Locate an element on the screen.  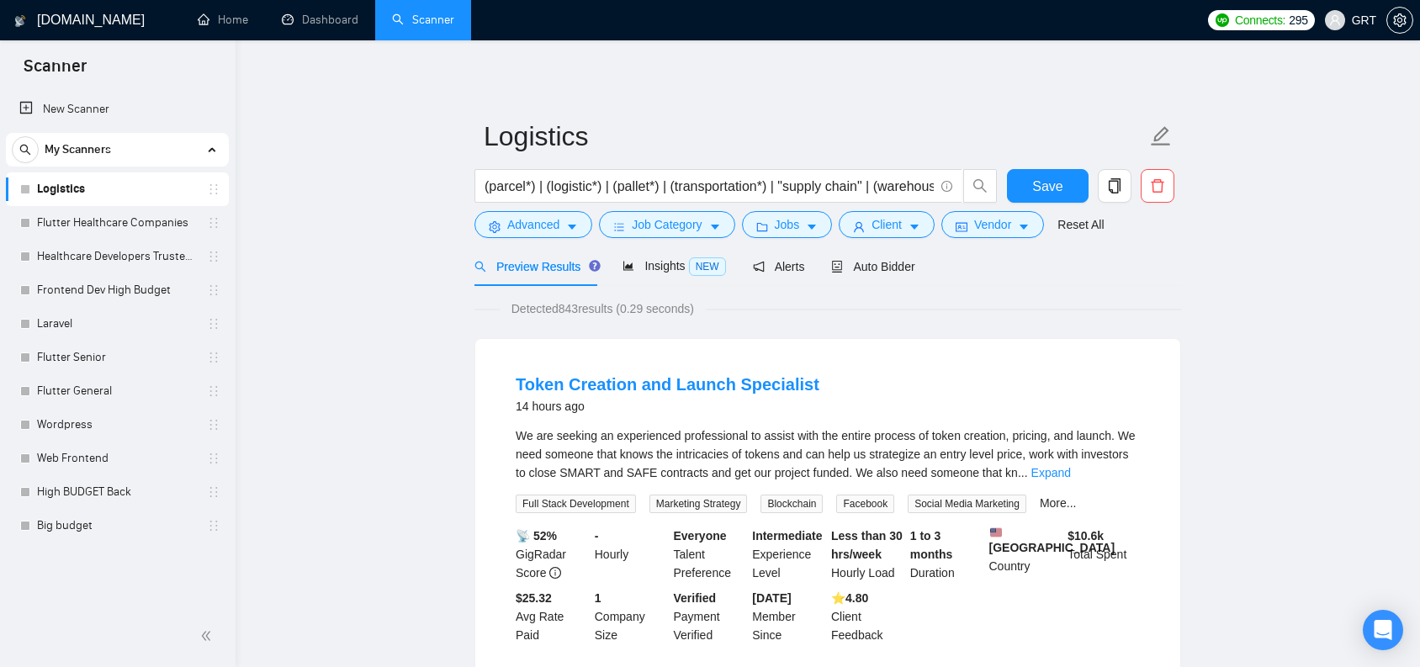
b: 1 to 3 months is located at coordinates (931, 545).